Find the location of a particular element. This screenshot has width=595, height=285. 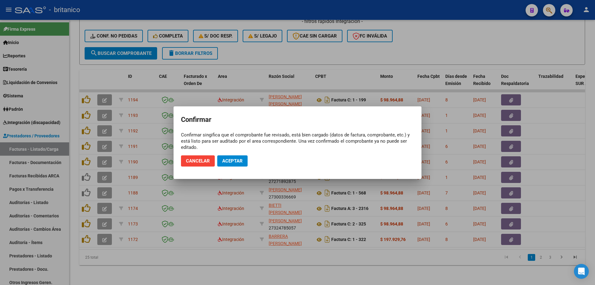

h2: Confirmar is located at coordinates (297, 120).